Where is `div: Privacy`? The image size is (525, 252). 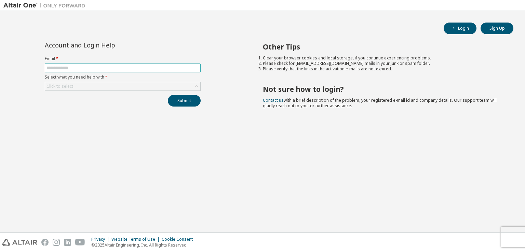
div: Privacy is located at coordinates (101, 239).